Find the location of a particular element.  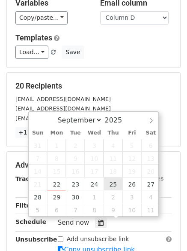

span: October 3, 2025 is located at coordinates (132, 196).